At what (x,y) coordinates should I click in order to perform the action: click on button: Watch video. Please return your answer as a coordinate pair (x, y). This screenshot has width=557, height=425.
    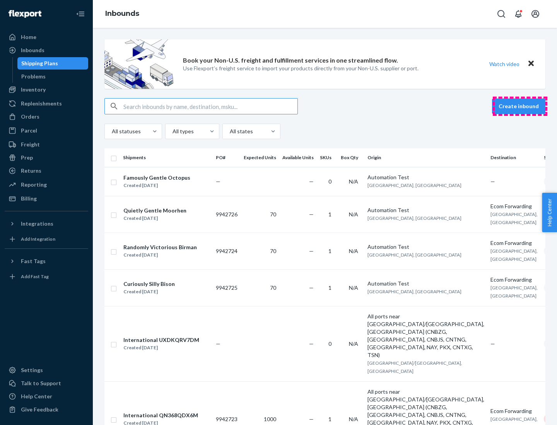
    Looking at the image, I should click on (504, 64).